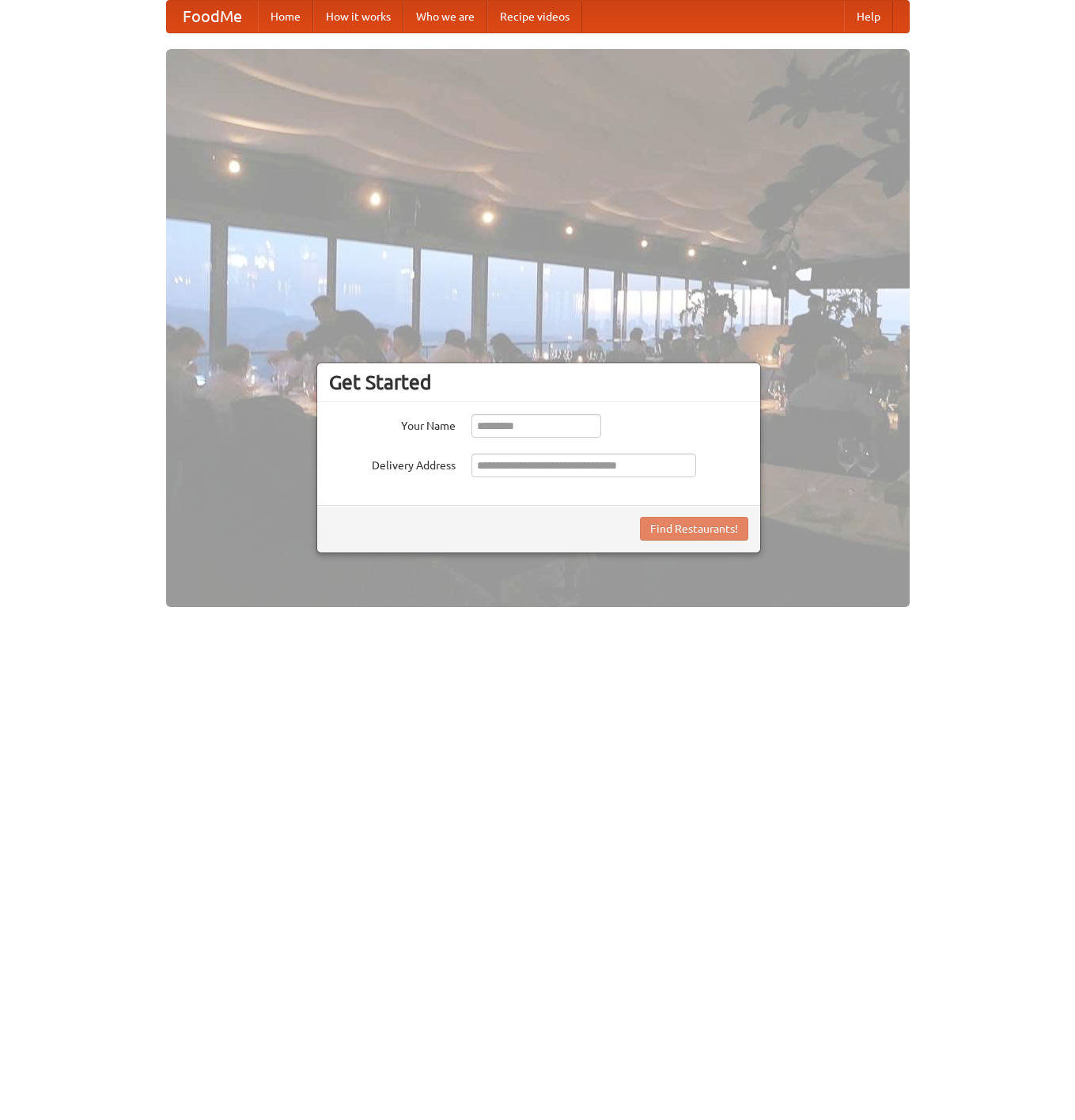 The height and width of the screenshot is (1120, 1075). I want to click on a: Help, so click(869, 17).